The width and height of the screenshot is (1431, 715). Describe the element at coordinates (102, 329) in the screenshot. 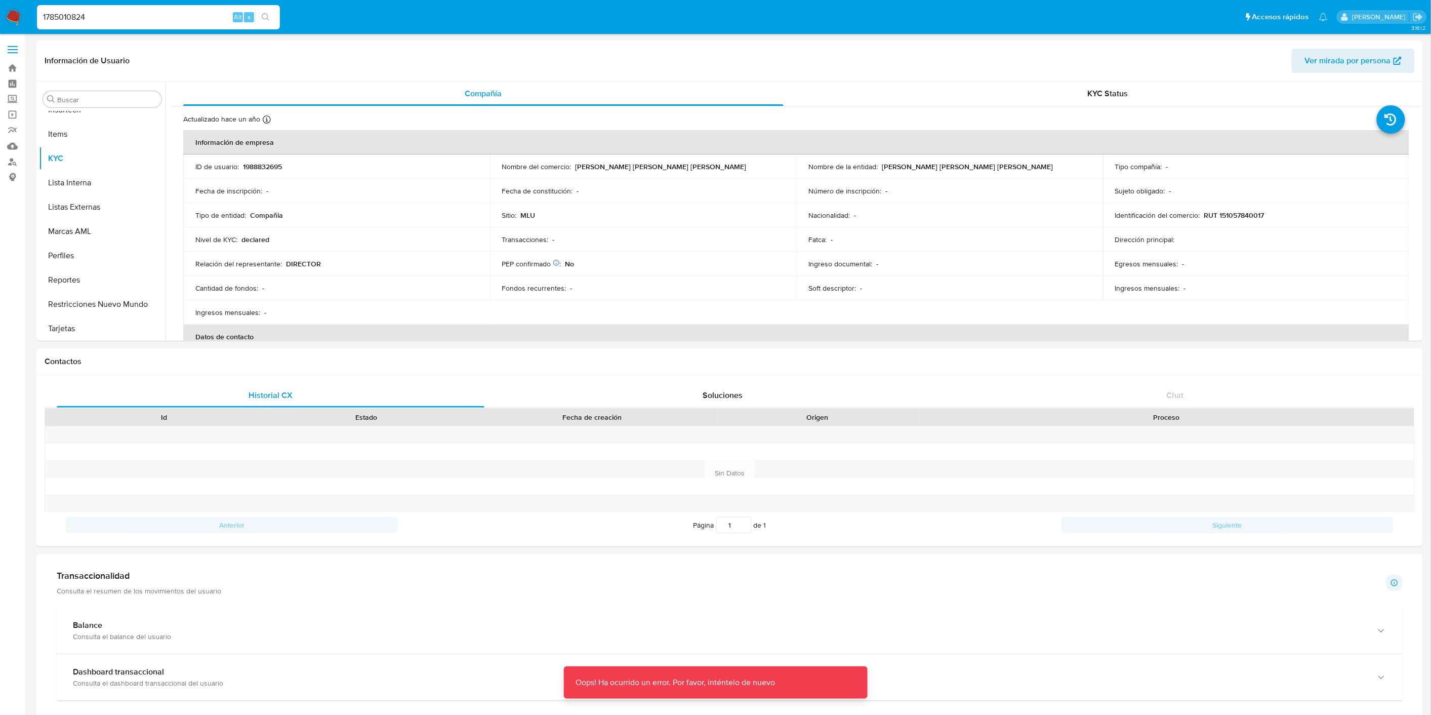

I see `button: Tarjetas` at that location.